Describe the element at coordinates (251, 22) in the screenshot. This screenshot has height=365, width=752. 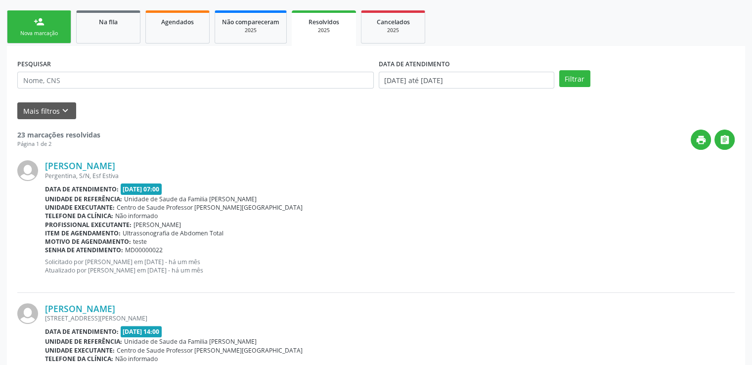
I see `span: Não compareceram` at that location.